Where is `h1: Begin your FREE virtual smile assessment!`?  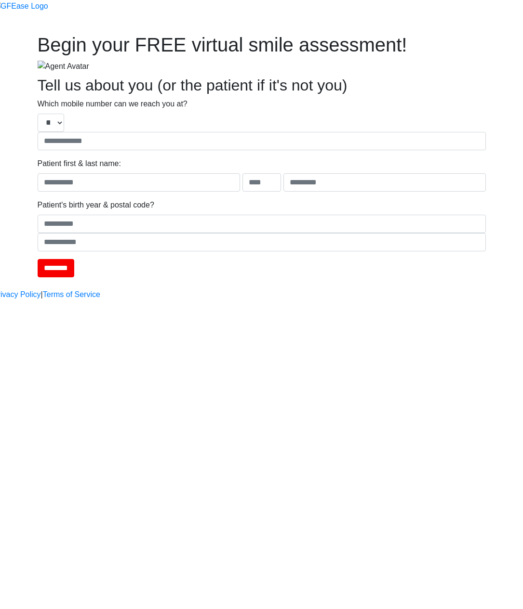 h1: Begin your FREE virtual smile assessment! is located at coordinates (262, 45).